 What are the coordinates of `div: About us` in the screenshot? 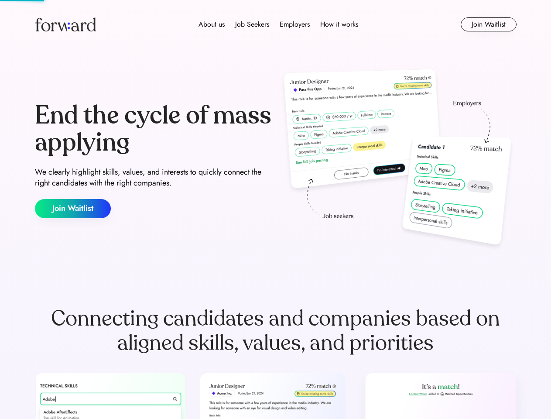 It's located at (211, 24).